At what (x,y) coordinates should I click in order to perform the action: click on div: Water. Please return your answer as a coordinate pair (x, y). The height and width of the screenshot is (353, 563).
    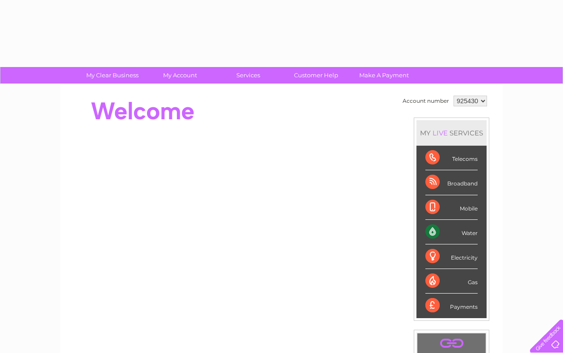
    Looking at the image, I should click on (451, 232).